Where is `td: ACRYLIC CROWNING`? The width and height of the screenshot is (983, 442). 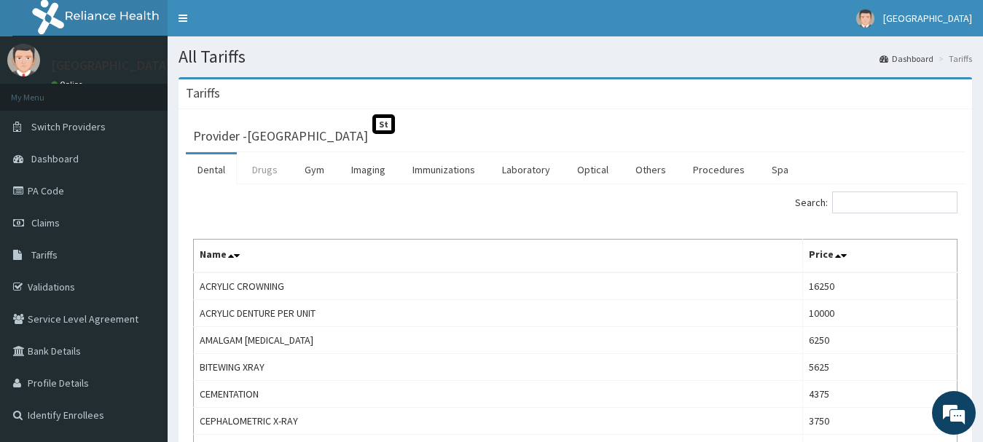 td: ACRYLIC CROWNING is located at coordinates (498, 286).